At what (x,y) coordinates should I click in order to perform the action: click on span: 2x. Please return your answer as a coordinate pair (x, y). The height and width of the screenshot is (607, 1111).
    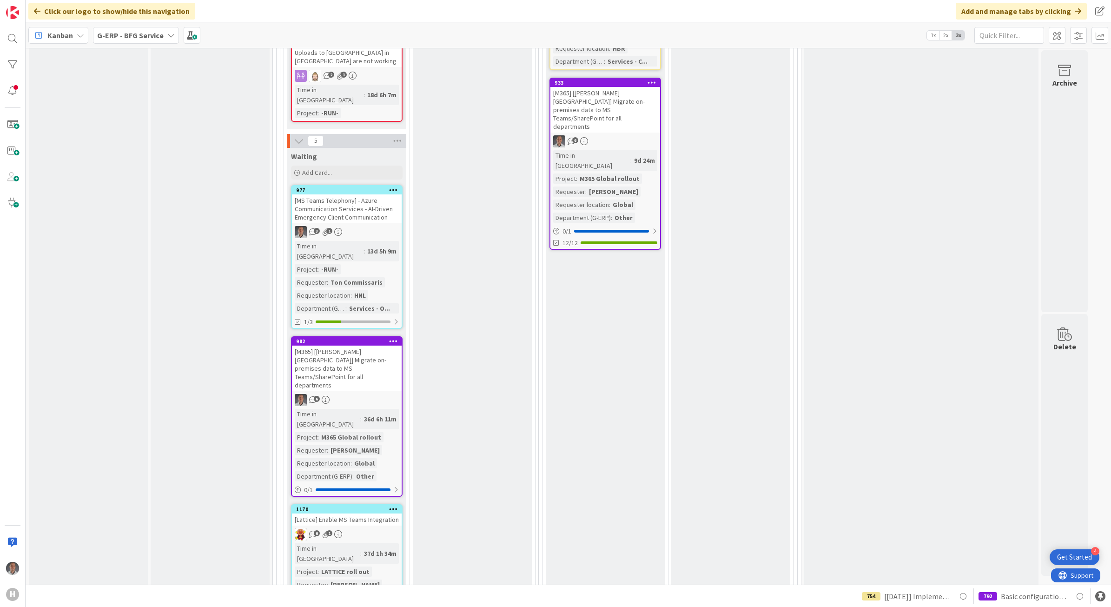
    Looking at the image, I should click on (945, 35).